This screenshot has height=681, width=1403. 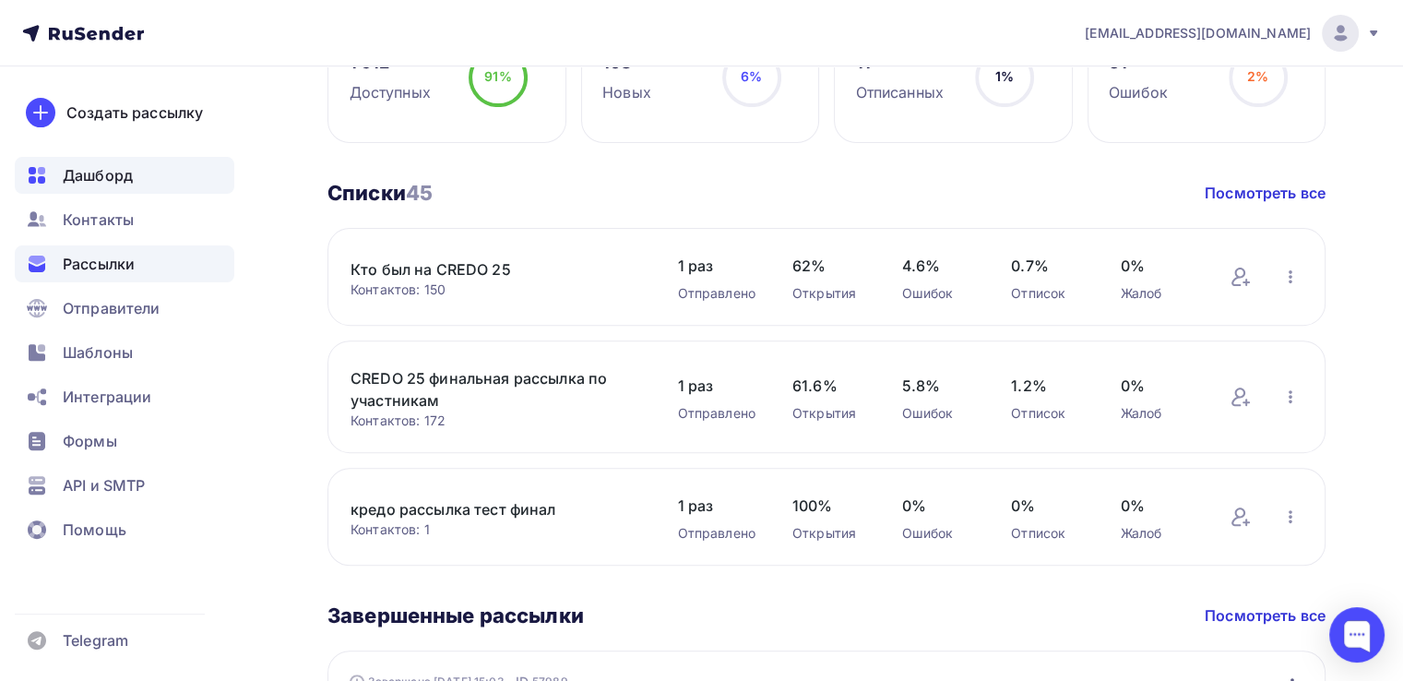 I want to click on div: Создать рассылку, so click(x=135, y=113).